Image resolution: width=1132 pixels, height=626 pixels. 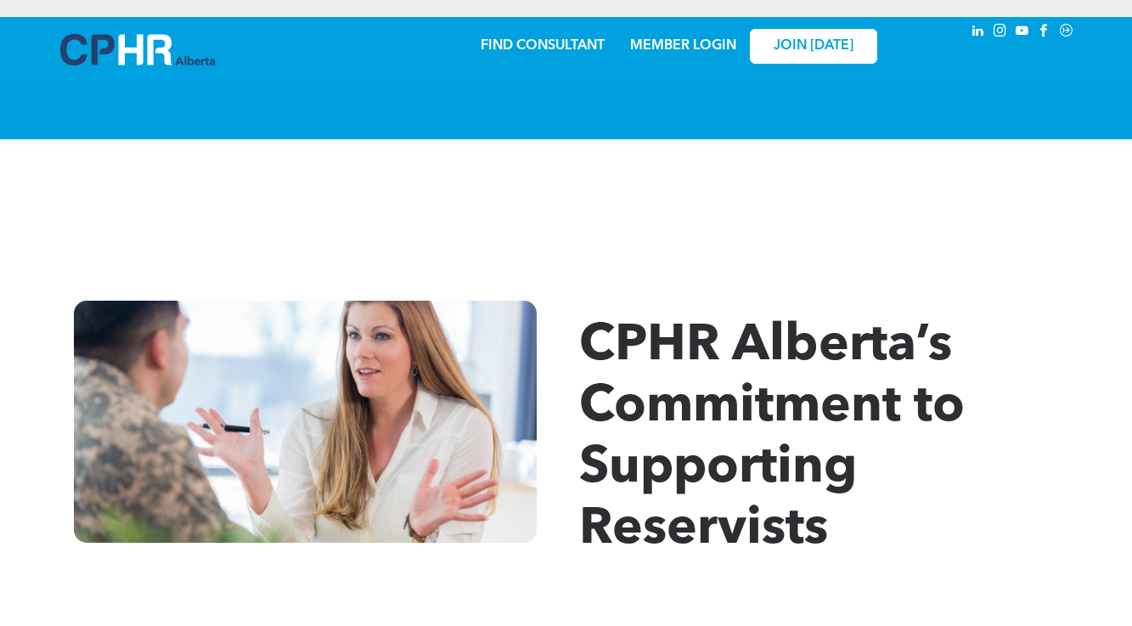 I want to click on span: CPHR Alberta’s Commitment to Supporting Reservists, so click(x=772, y=438).